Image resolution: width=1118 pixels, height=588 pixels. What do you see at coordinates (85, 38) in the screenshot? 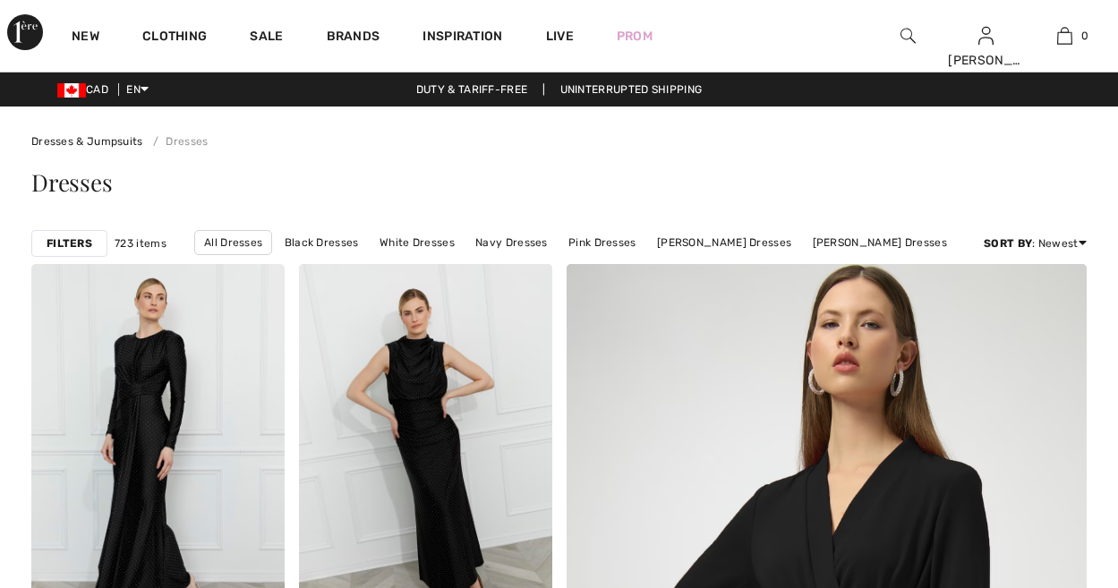
I see `a: New` at bounding box center [85, 38].